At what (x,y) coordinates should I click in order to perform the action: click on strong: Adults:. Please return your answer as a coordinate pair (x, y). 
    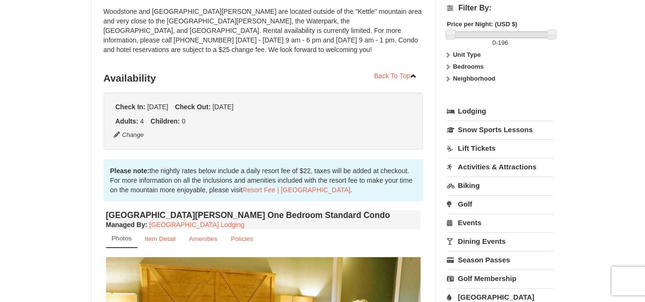
    Looking at the image, I should click on (127, 121).